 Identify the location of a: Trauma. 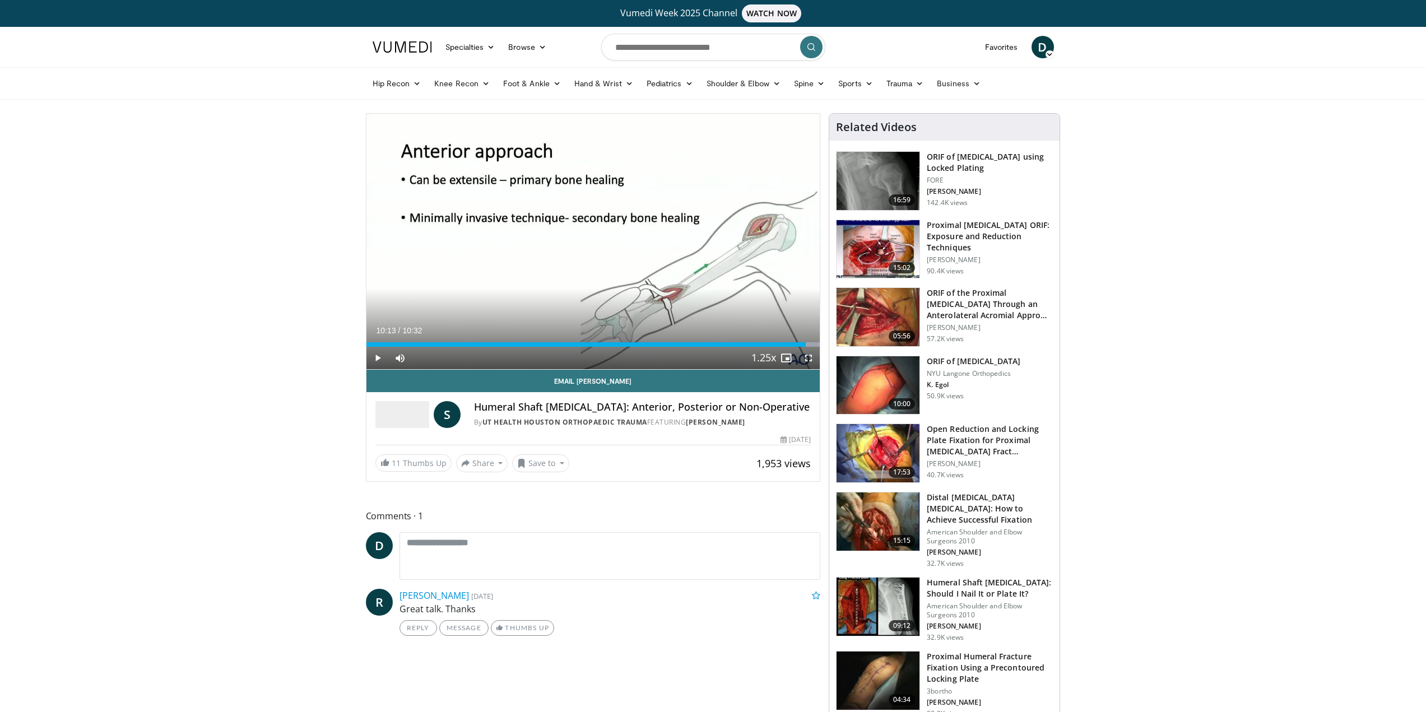
(905, 83).